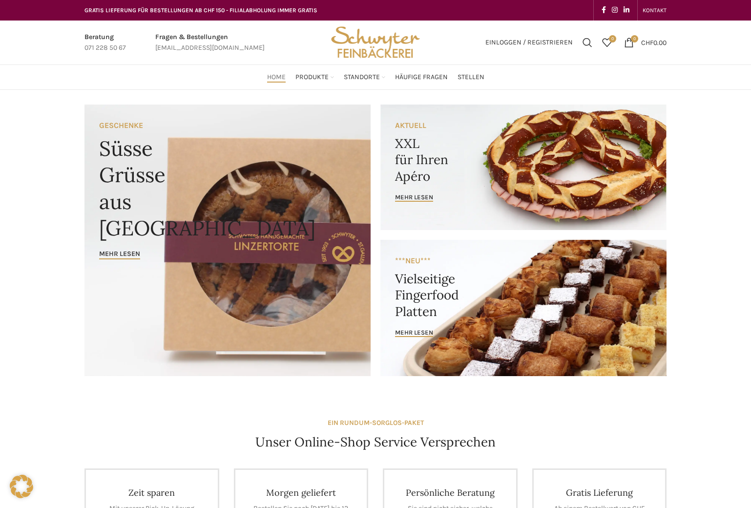 This screenshot has height=508, width=751. What do you see at coordinates (362, 77) in the screenshot?
I see `span: Standorte` at bounding box center [362, 77].